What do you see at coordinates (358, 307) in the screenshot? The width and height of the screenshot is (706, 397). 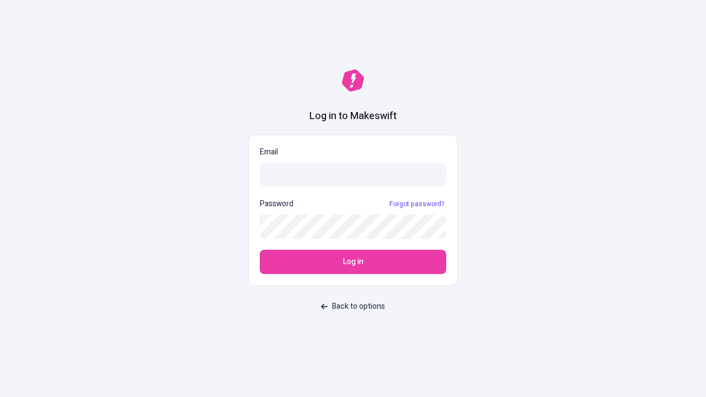 I see `span: Back to options` at bounding box center [358, 307].